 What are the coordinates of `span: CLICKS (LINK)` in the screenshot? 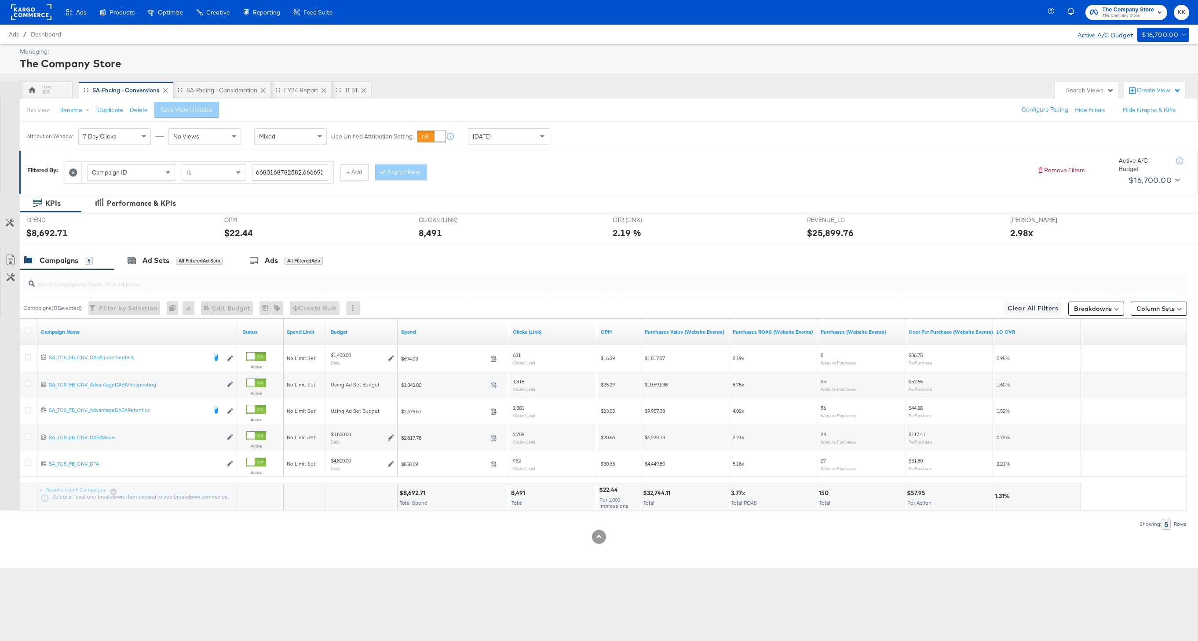 It's located at (452, 220).